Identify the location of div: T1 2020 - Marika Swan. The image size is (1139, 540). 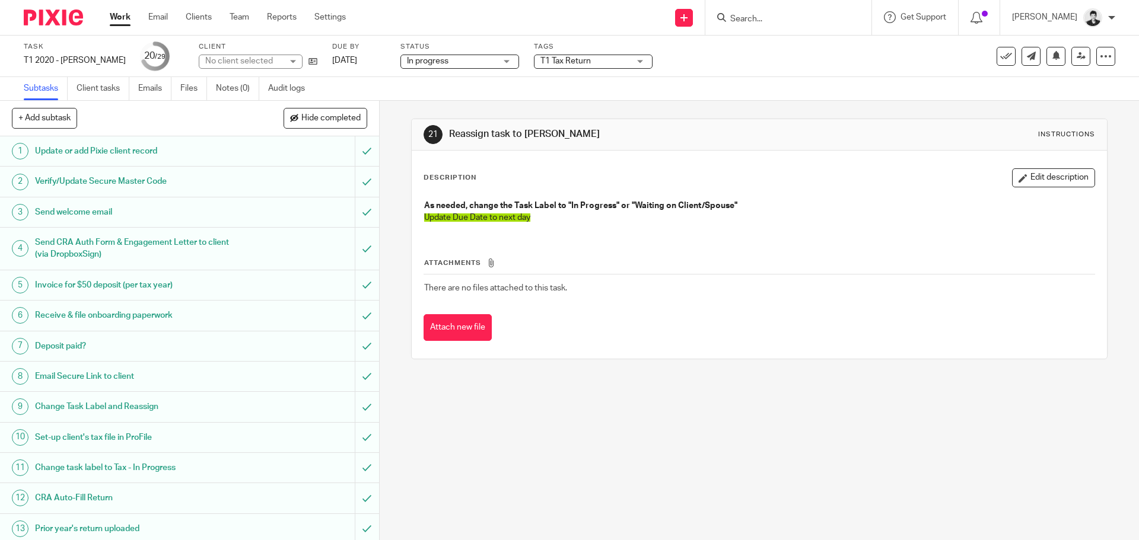
(75, 60).